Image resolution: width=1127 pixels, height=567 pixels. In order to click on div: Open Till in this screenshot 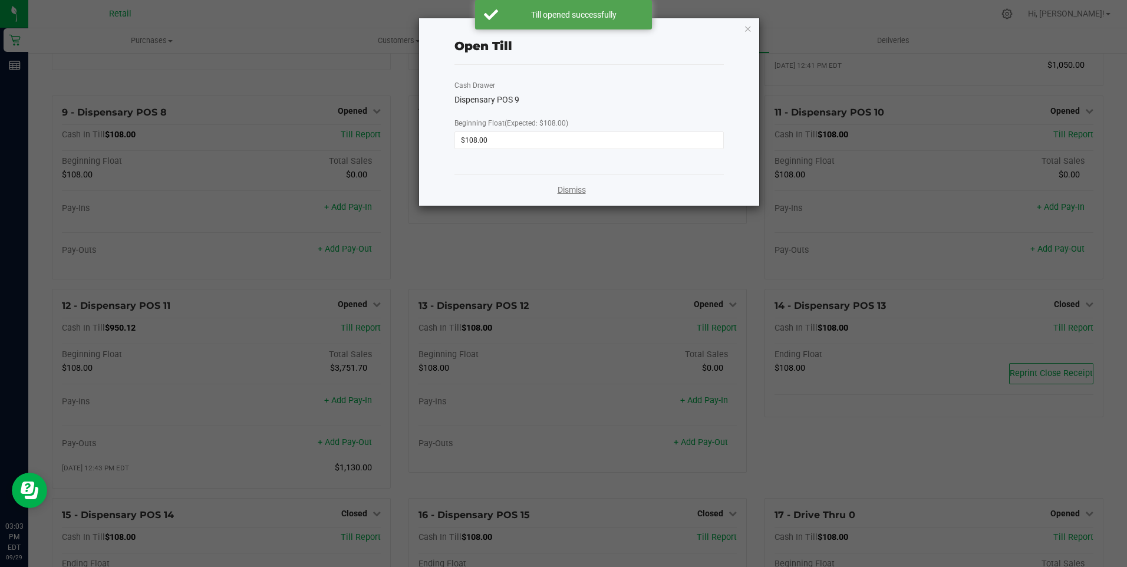, I will do `click(483, 46)`.